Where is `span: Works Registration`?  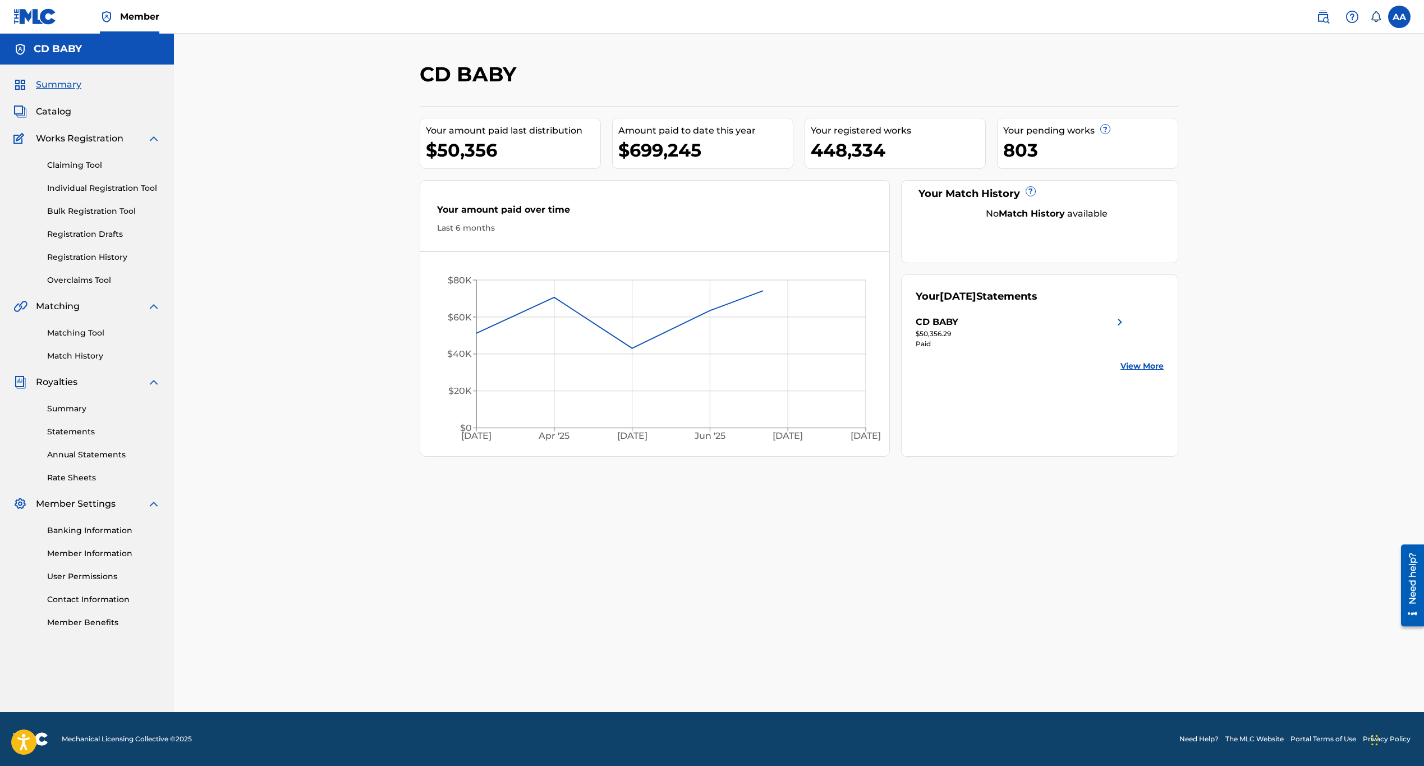
span: Works Registration is located at coordinates (80, 139).